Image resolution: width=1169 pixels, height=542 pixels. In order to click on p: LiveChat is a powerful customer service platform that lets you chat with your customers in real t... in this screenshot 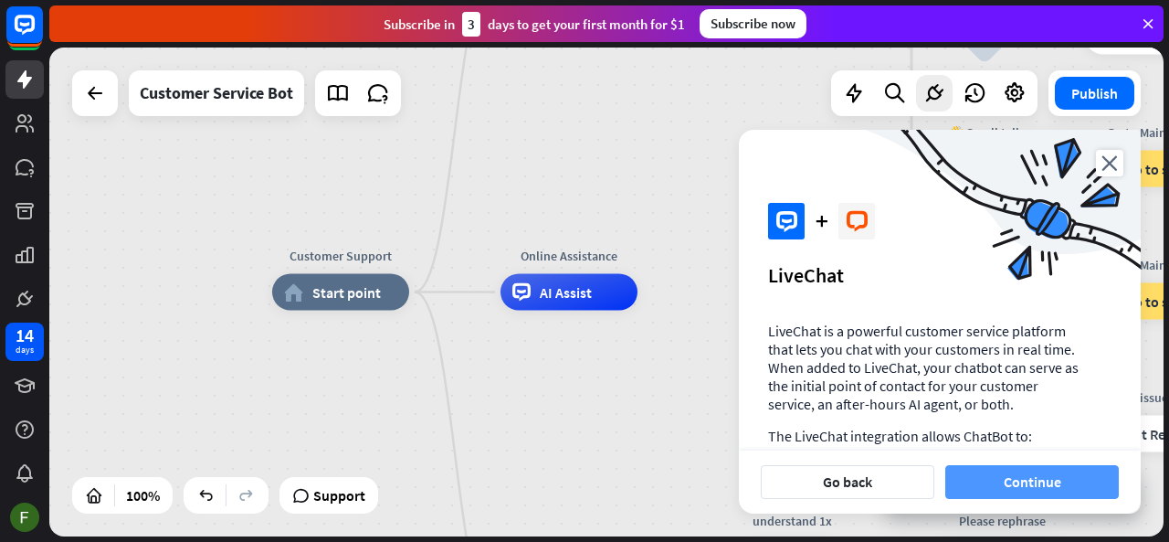, I will do `click(926, 367)`.